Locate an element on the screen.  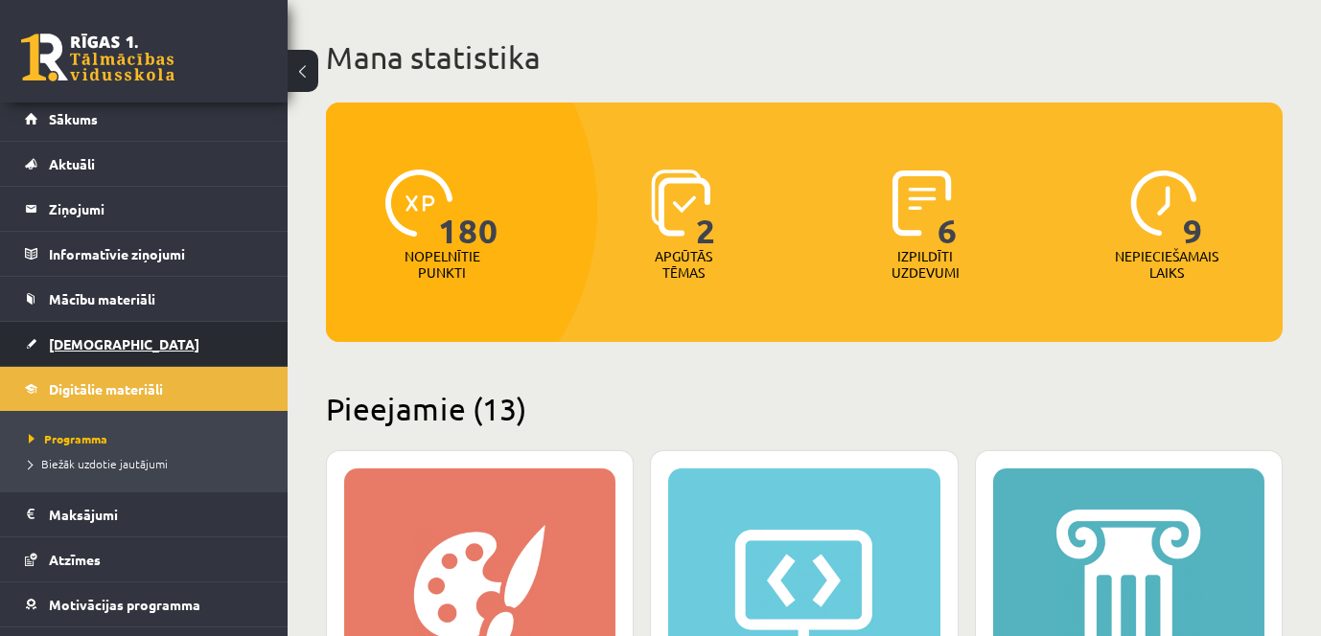
legend: Ziņojumi is located at coordinates (156, 209).